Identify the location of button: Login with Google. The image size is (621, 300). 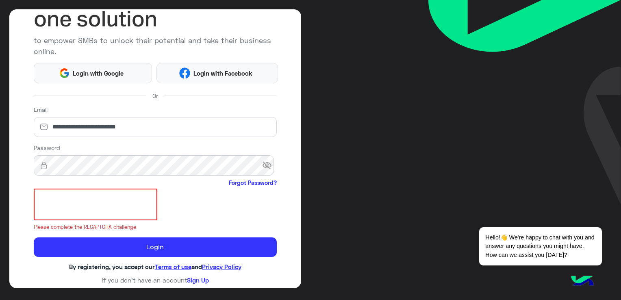
(93, 73).